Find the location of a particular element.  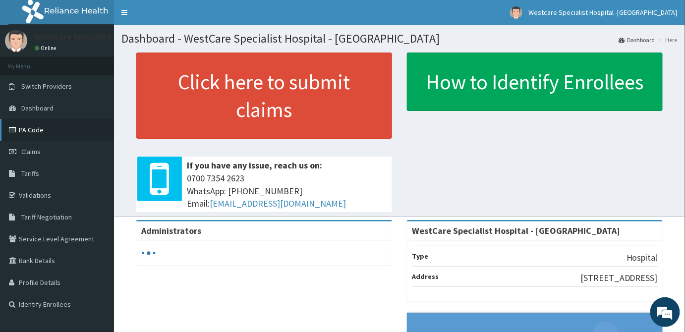

span: Switch Providers is located at coordinates (47, 86).